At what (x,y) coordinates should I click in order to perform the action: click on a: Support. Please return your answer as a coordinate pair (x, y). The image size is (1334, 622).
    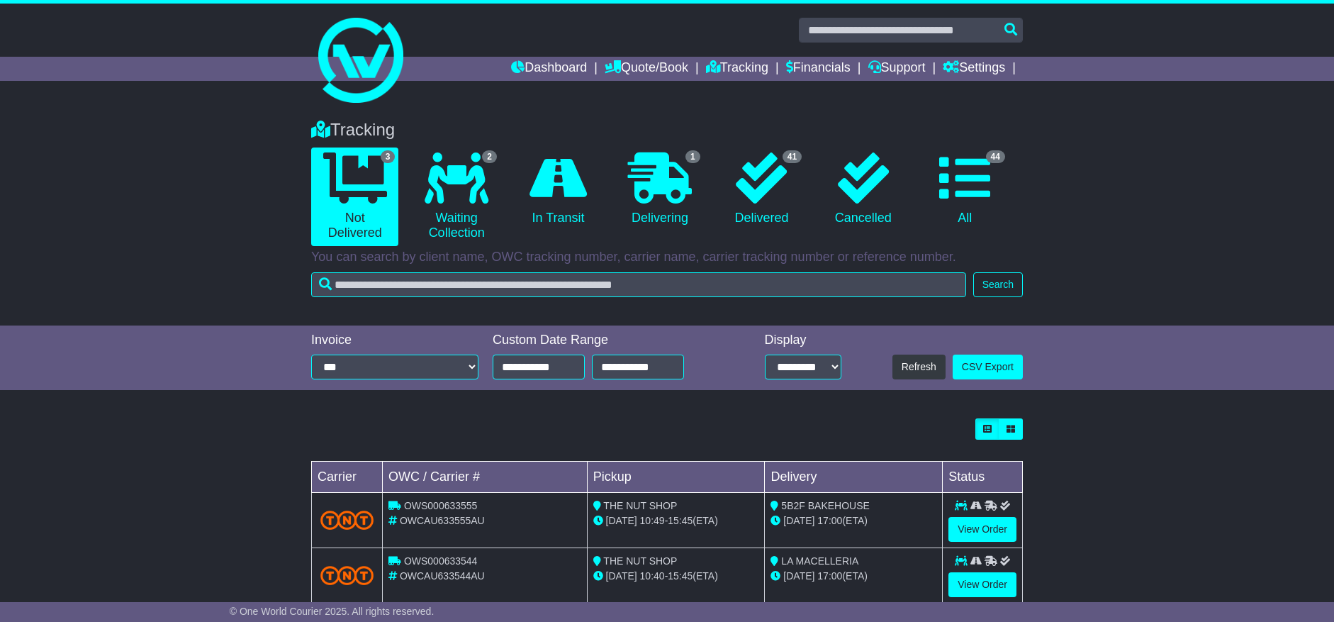
    Looking at the image, I should click on (897, 69).